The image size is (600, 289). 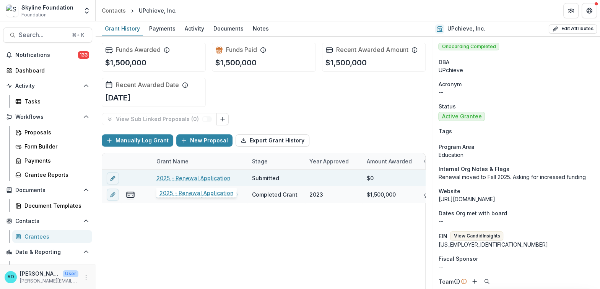 What do you see at coordinates (47, 86) in the screenshot?
I see `span: Activity` at bounding box center [47, 86].